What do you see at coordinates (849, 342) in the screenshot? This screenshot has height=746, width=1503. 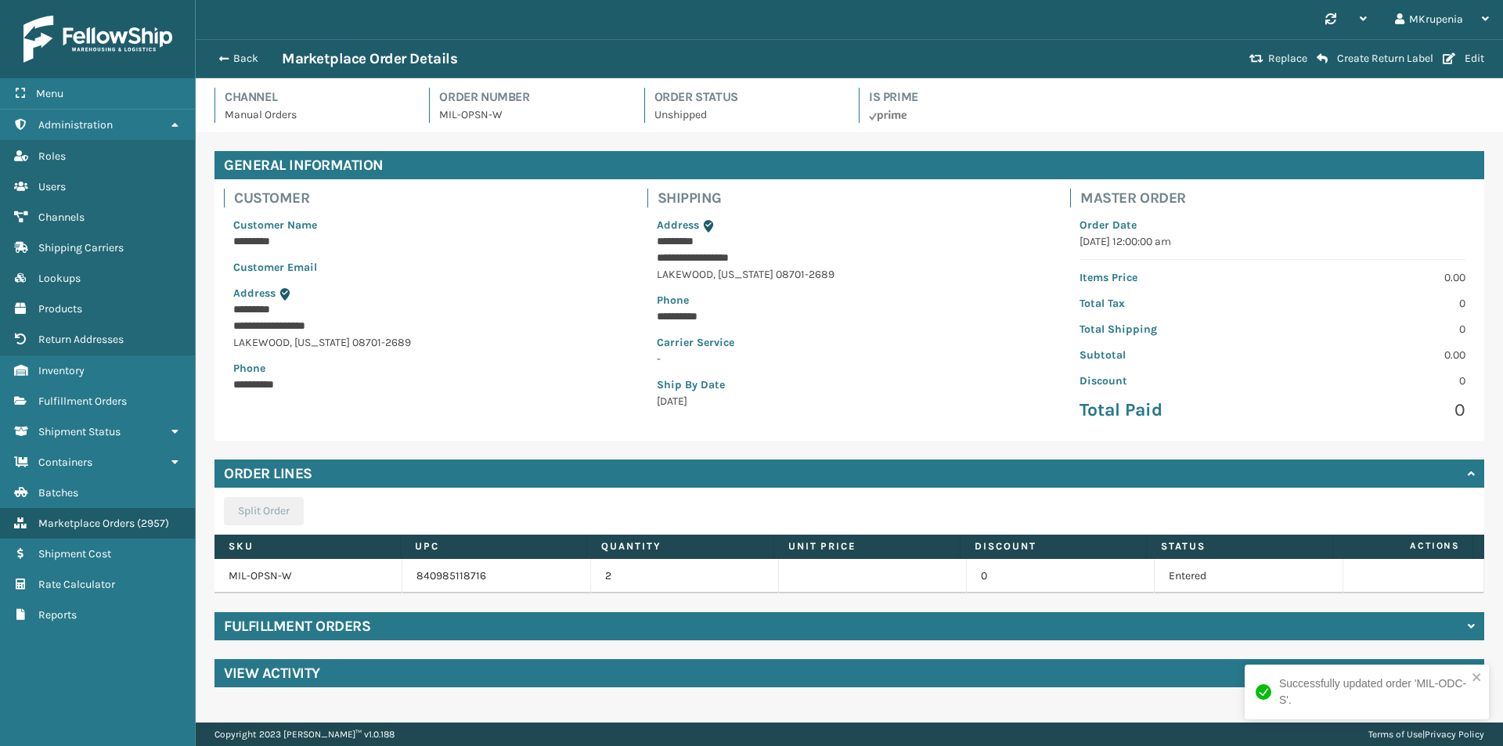 I see `p: Carrier Service` at bounding box center [849, 342].